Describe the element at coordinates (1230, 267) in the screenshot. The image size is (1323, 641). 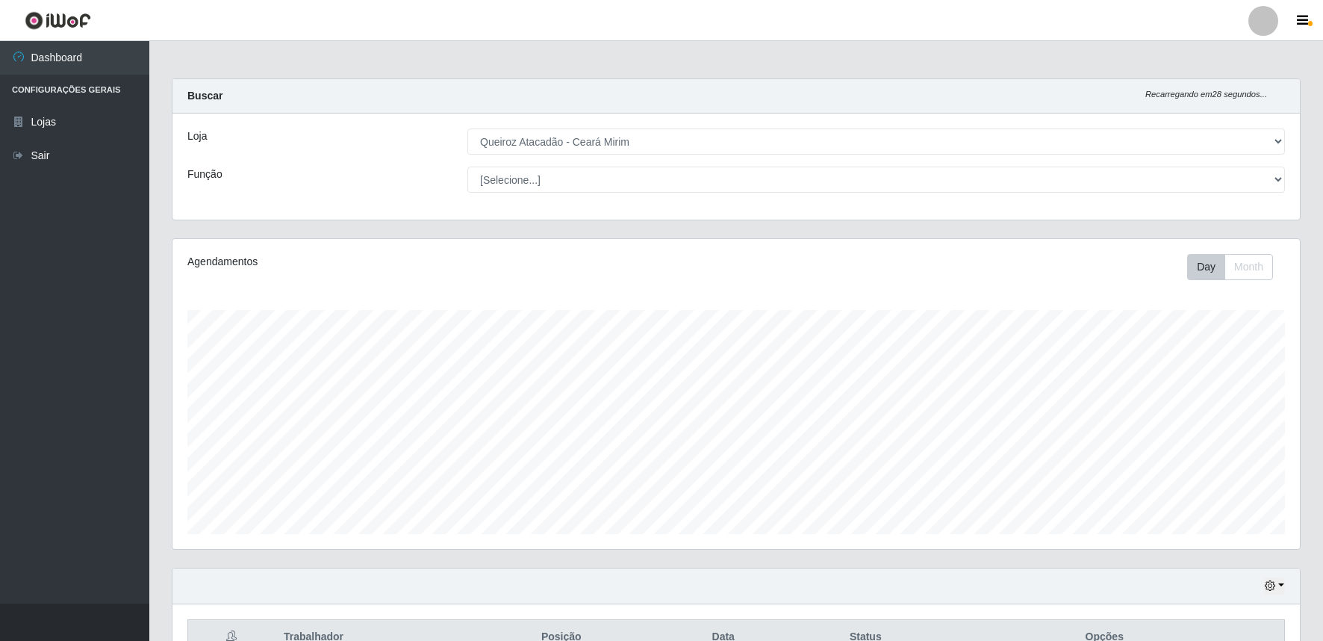
I see `div: First group` at that location.